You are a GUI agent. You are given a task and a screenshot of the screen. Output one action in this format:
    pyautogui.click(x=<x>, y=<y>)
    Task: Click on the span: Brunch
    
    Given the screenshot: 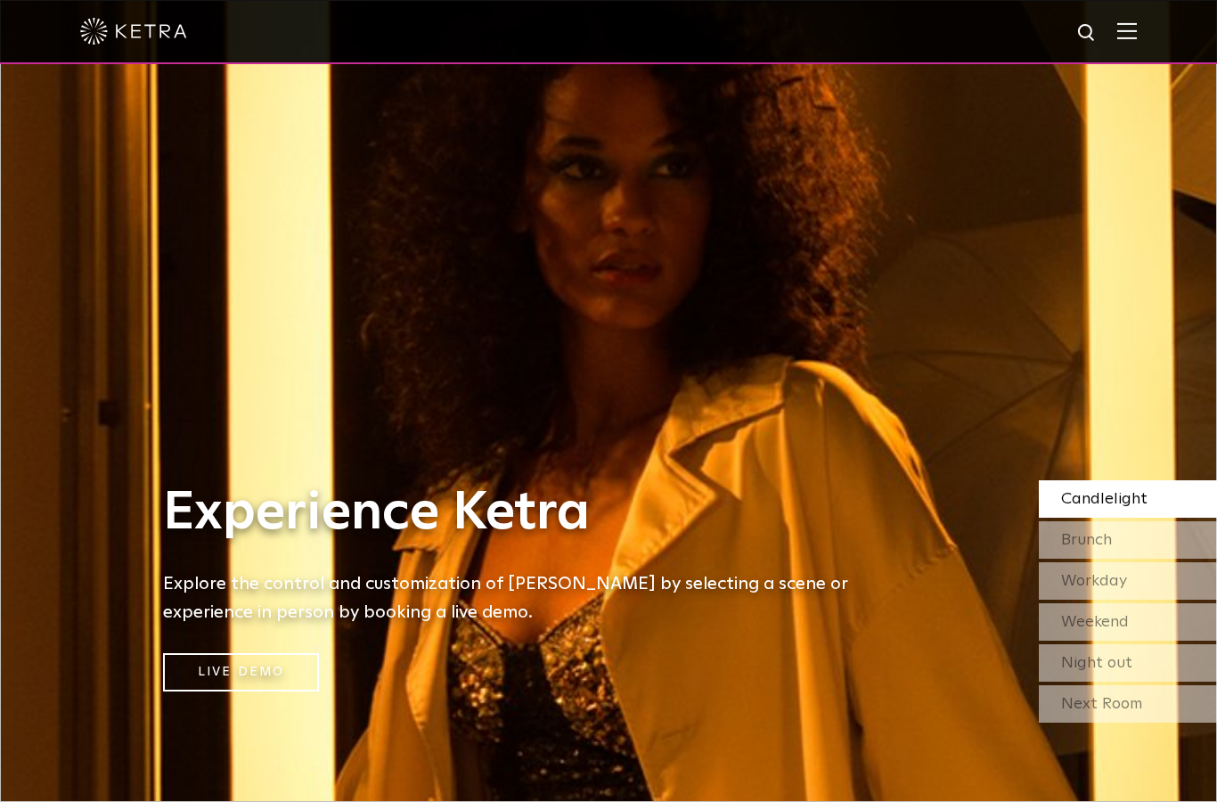 What is the action you would take?
    pyautogui.click(x=1086, y=540)
    